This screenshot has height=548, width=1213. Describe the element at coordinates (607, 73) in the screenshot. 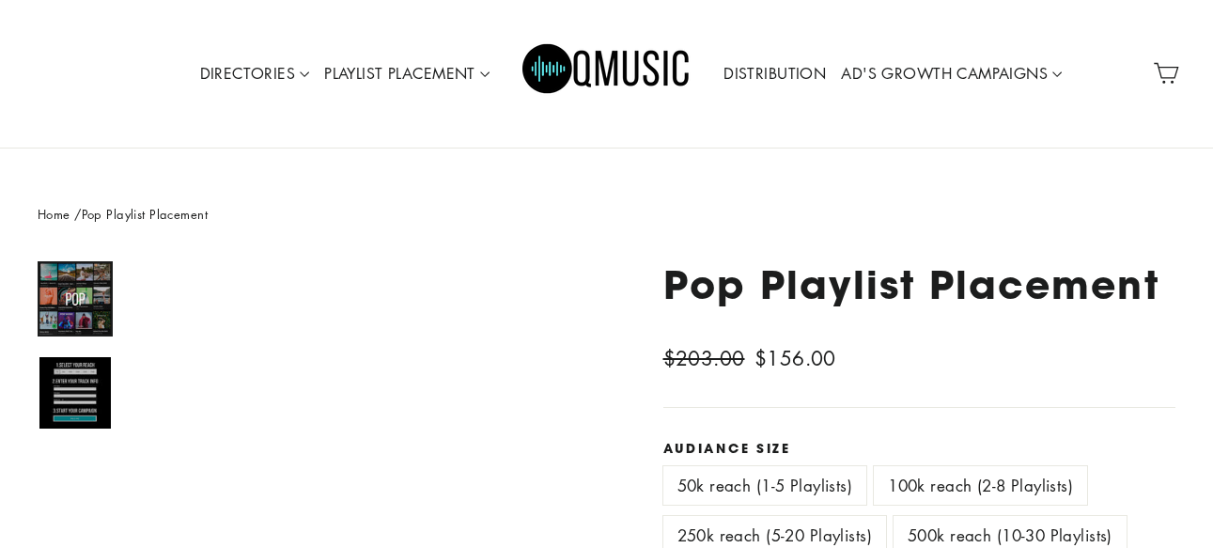

I see `img: Q Music Promotions` at that location.